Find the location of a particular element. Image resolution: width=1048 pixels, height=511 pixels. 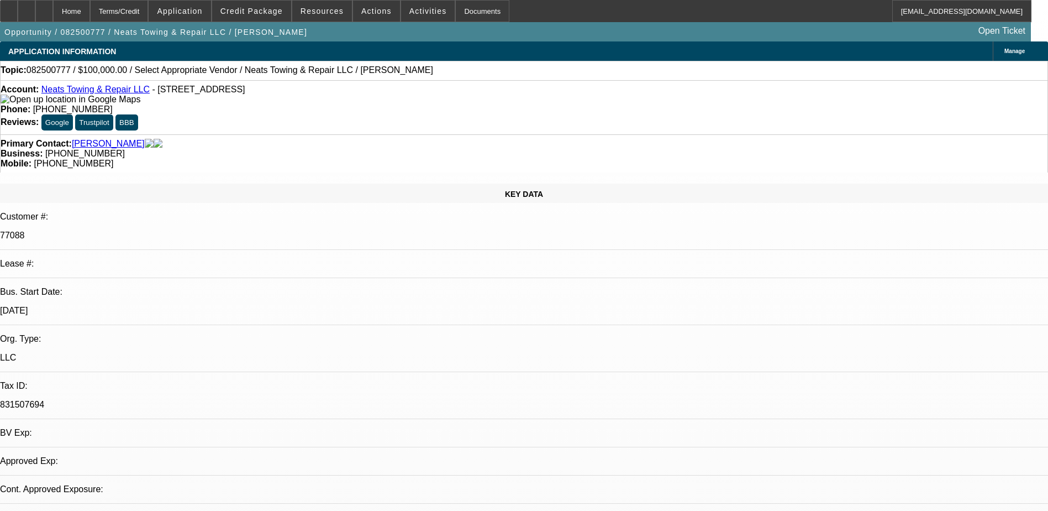

button: BBB is located at coordinates (127, 122).